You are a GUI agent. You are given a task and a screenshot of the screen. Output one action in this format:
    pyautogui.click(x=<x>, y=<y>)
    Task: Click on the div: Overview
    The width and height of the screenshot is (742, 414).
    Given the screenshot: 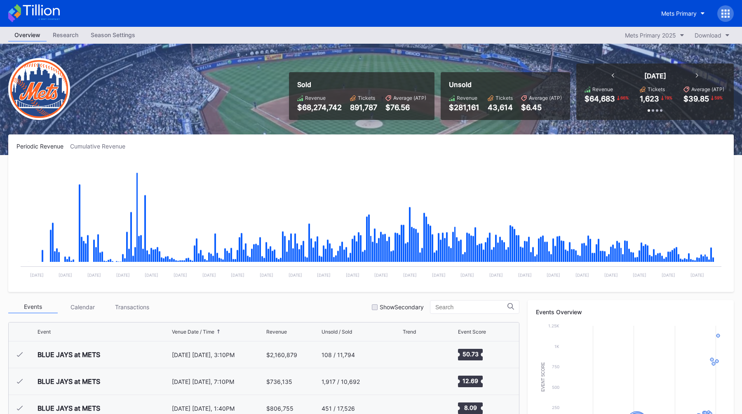 What is the action you would take?
    pyautogui.click(x=27, y=35)
    